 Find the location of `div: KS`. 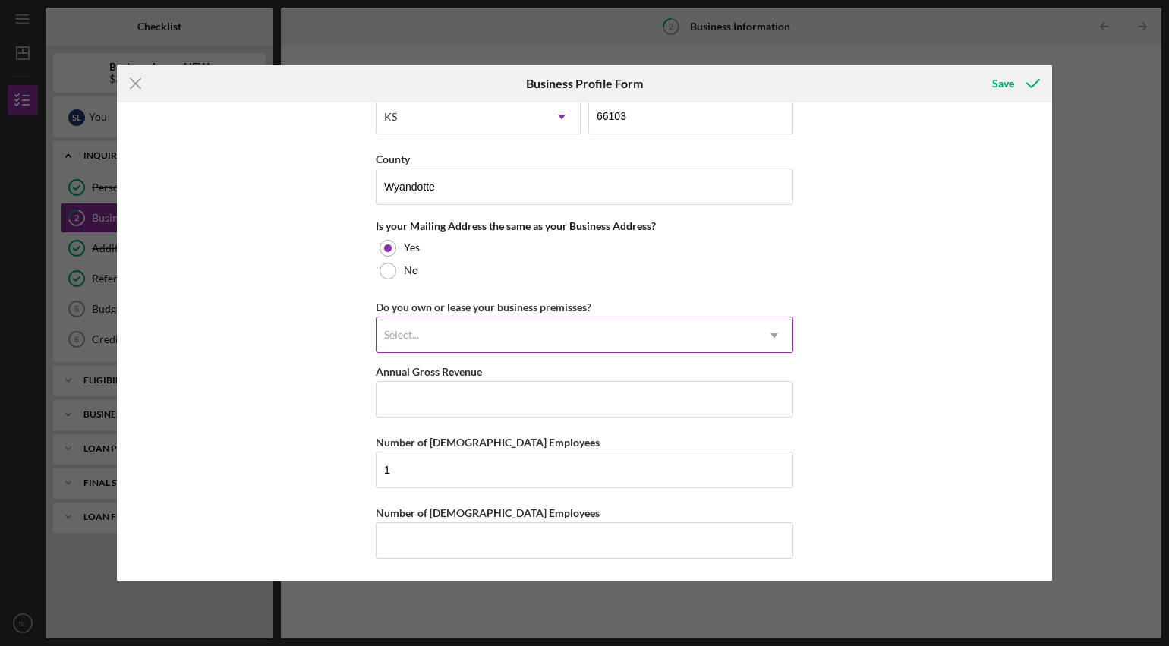

div: KS is located at coordinates (390, 117).